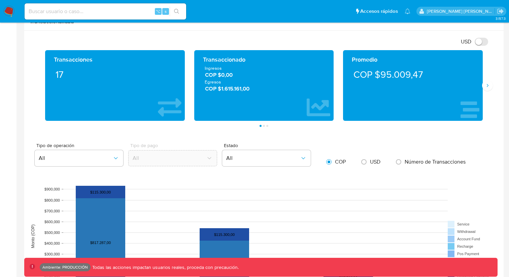 This screenshot has width=509, height=277. I want to click on span: s, so click(166, 11).